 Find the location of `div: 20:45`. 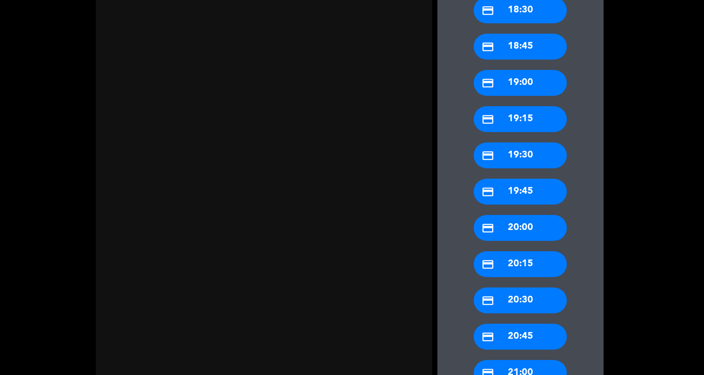

div: 20:45 is located at coordinates (520, 336).